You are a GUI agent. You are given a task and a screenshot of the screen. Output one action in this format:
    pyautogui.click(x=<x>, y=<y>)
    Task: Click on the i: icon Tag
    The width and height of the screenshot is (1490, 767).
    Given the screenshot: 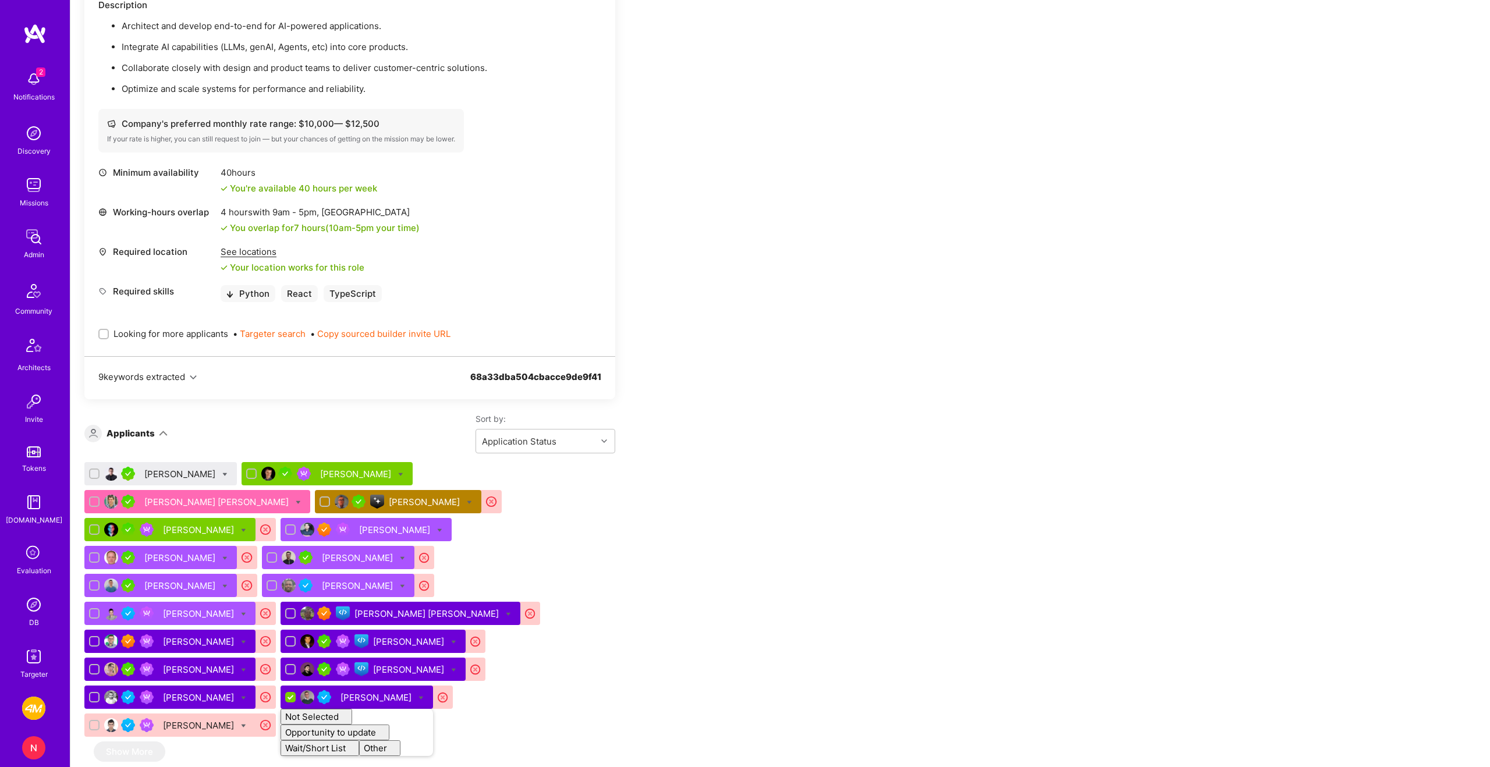 What is the action you would take?
    pyautogui.click(x=102, y=291)
    